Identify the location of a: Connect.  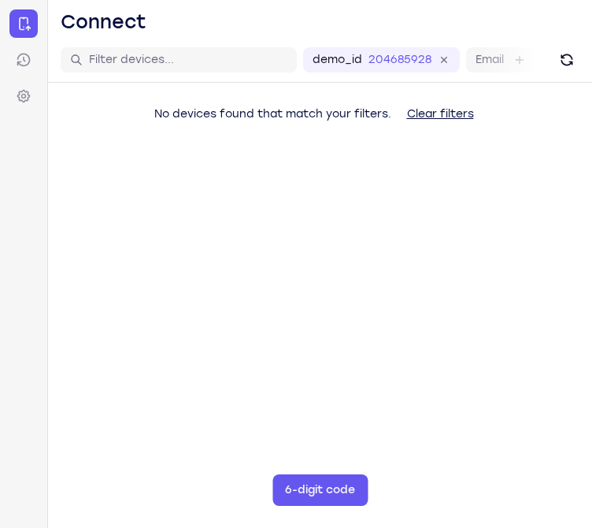
(24, 24).